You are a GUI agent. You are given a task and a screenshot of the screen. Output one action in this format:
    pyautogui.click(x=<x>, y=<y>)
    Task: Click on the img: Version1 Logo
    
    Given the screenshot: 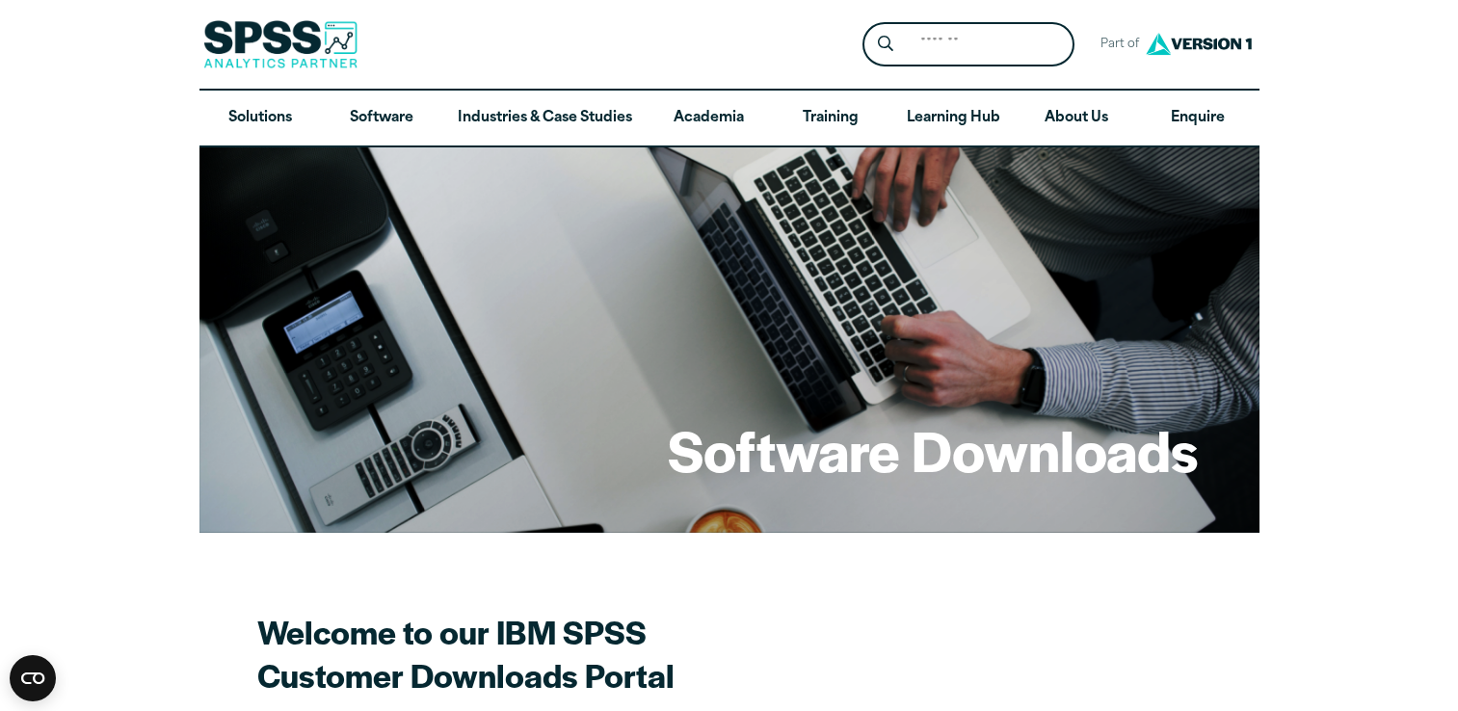 What is the action you would take?
    pyautogui.click(x=1199, y=43)
    